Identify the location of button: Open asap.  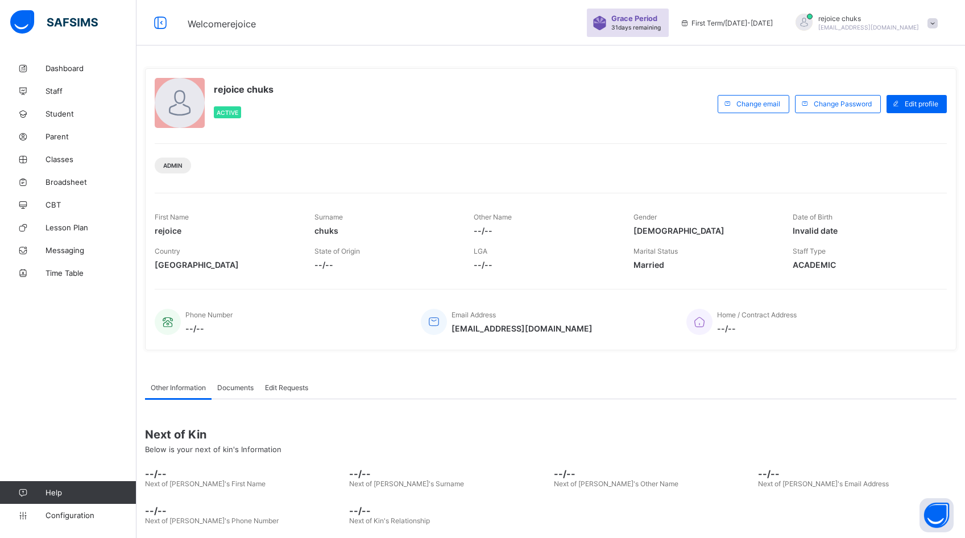
(936, 515).